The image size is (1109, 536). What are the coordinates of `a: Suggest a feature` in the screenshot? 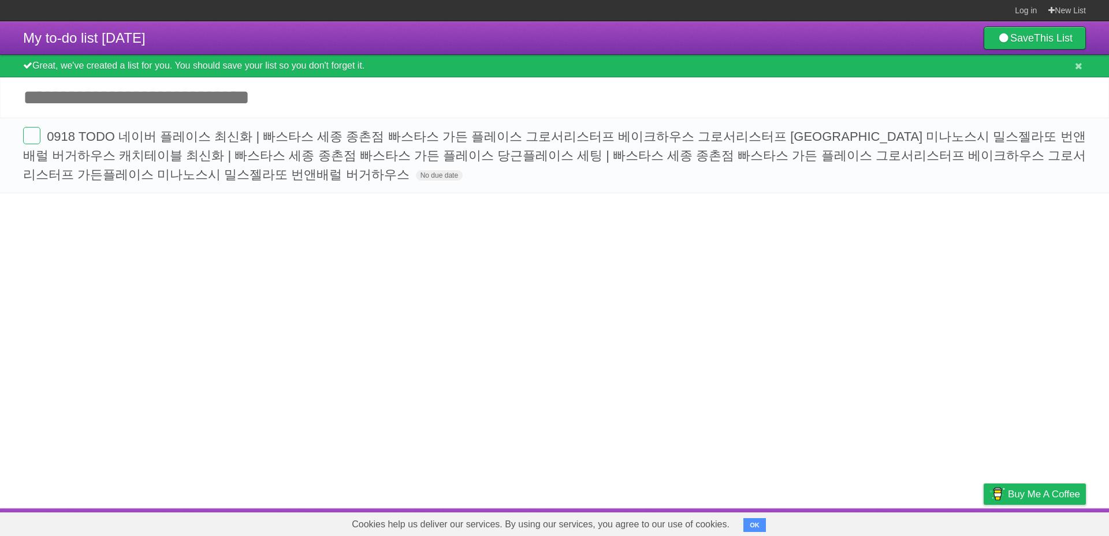 It's located at (1049, 523).